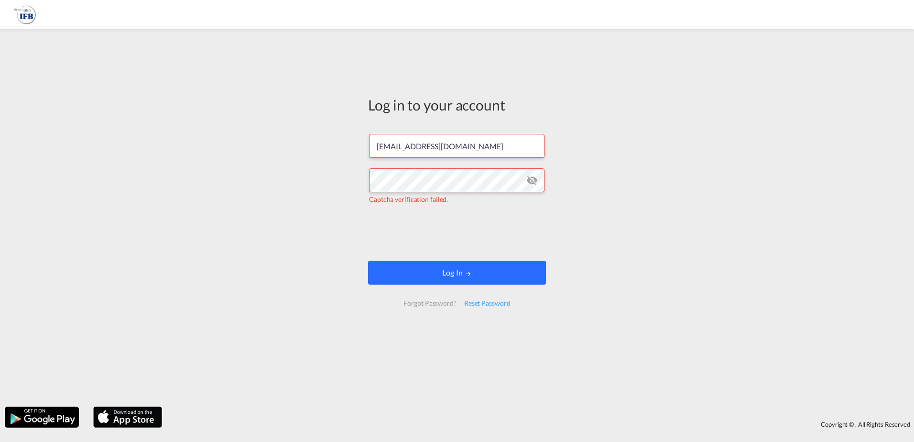  What do you see at coordinates (430, 303) in the screenshot?
I see `div: Forgot Password?` at bounding box center [430, 303].